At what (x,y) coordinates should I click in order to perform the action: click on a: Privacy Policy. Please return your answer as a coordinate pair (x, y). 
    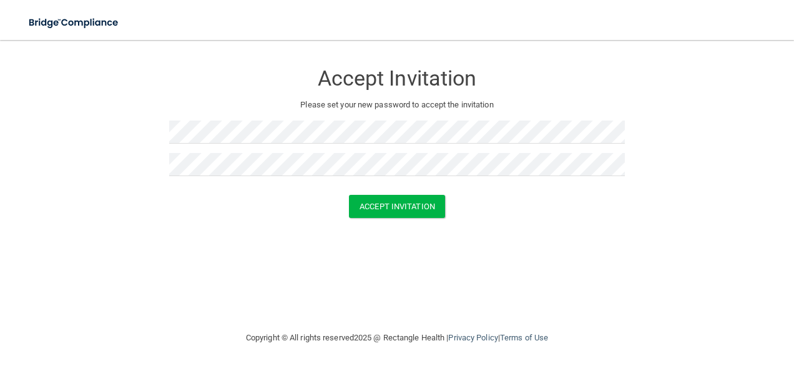
    Looking at the image, I should click on (473, 337).